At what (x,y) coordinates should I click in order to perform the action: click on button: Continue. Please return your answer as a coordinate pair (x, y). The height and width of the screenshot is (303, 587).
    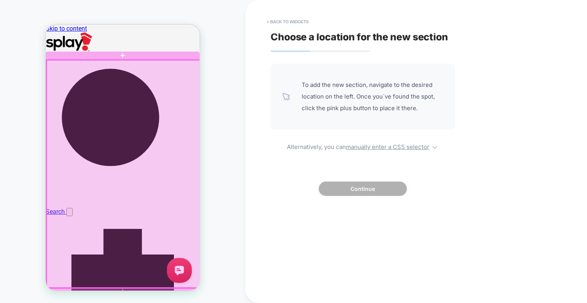
    Looking at the image, I should click on (363, 189).